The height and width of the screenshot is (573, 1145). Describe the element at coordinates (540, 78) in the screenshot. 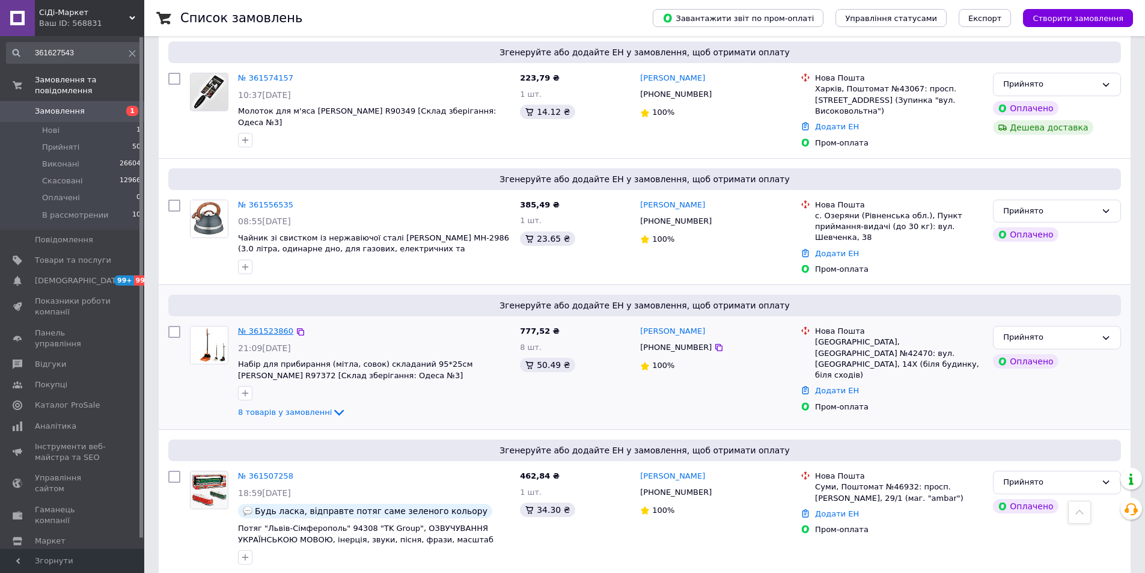

I see `span: 223,79 ₴` at that location.